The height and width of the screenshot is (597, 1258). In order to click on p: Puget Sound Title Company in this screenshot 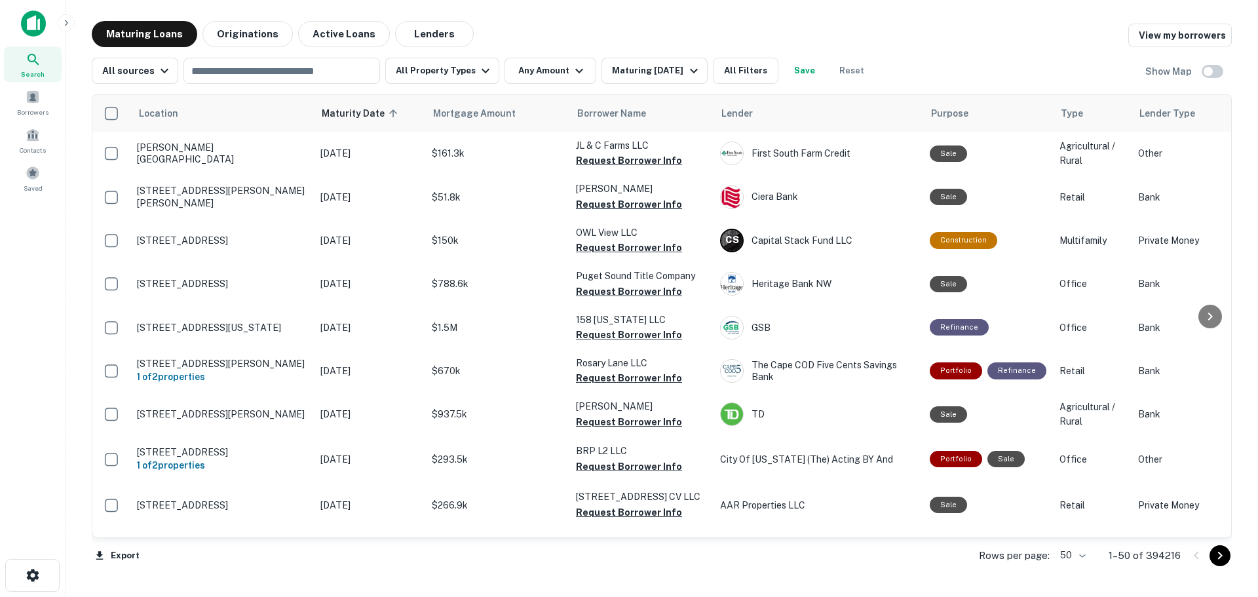, I will do `click(641, 276)`.